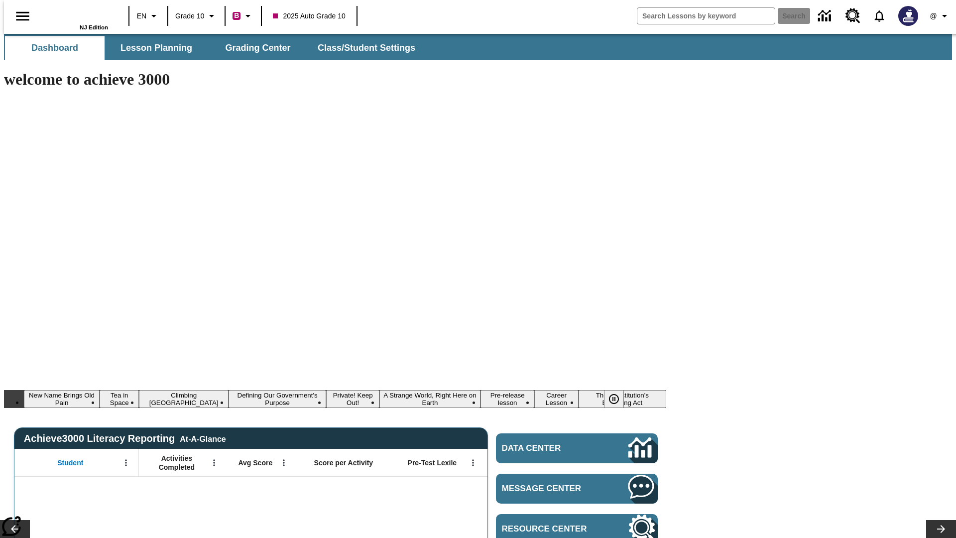 Image resolution: width=956 pixels, height=538 pixels. I want to click on span: Grade 10, so click(190, 16).